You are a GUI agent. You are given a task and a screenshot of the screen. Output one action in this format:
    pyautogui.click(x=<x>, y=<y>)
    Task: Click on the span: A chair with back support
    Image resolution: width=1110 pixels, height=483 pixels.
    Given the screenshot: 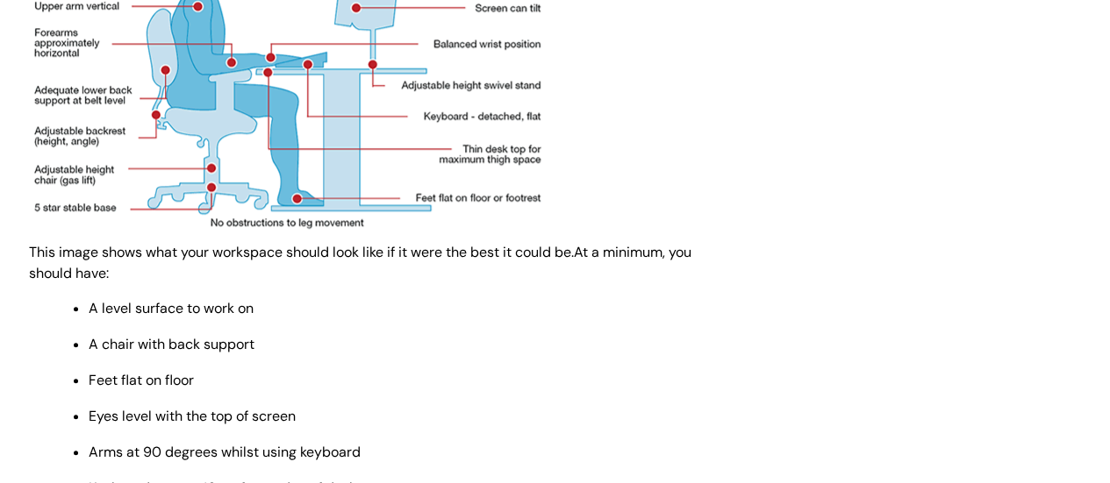 What is the action you would take?
    pyautogui.click(x=171, y=344)
    